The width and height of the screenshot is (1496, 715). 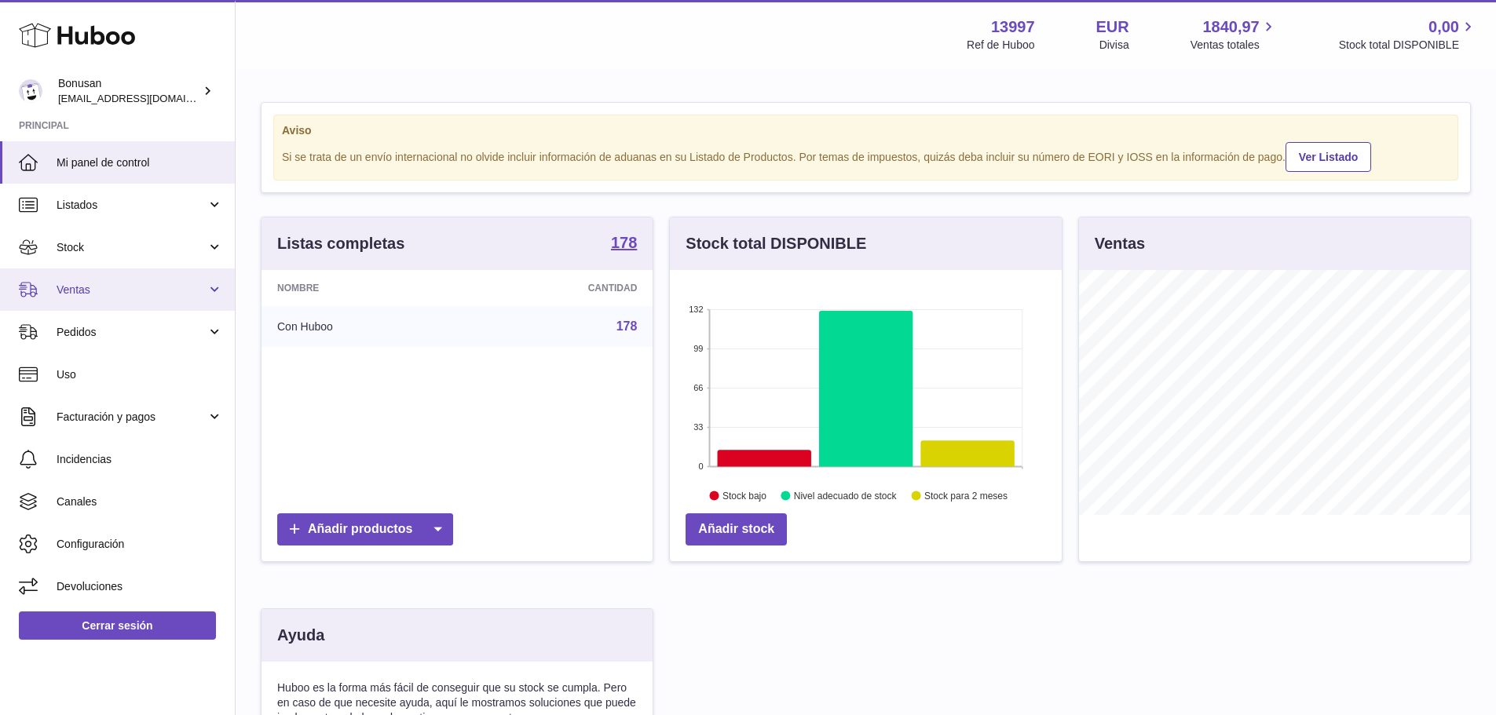 What do you see at coordinates (131, 332) in the screenshot?
I see `span: Pedidos` at bounding box center [131, 332].